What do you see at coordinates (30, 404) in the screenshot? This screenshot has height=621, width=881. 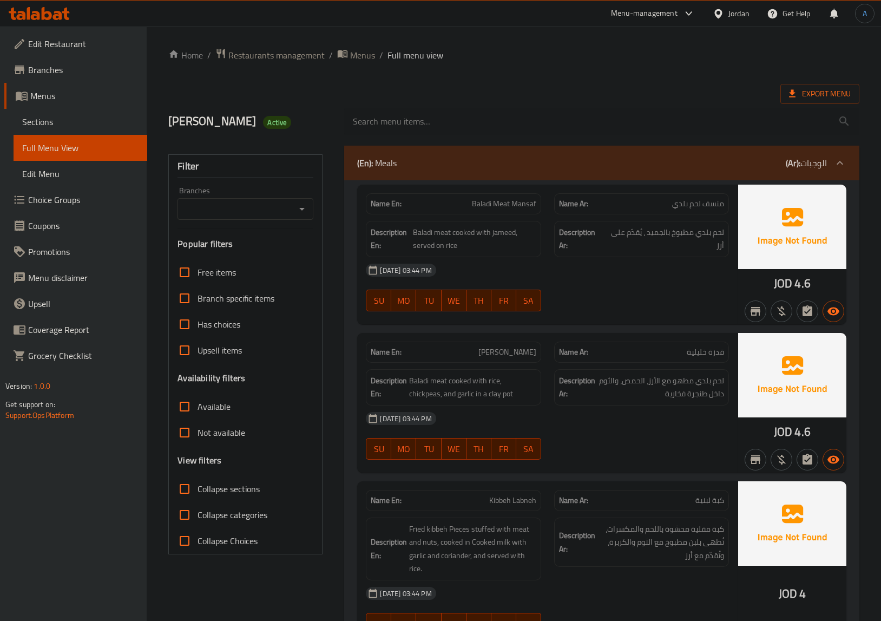 I see `span: Get support on:` at bounding box center [30, 404].